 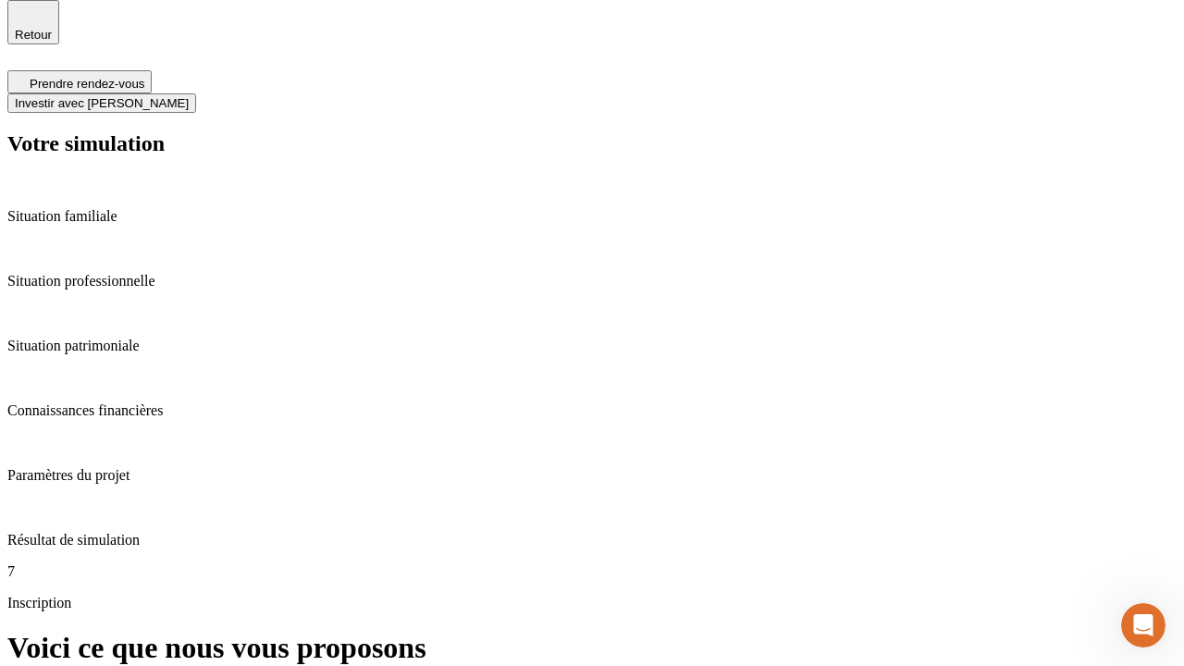 I want to click on p: Situation familiale, so click(x=592, y=216).